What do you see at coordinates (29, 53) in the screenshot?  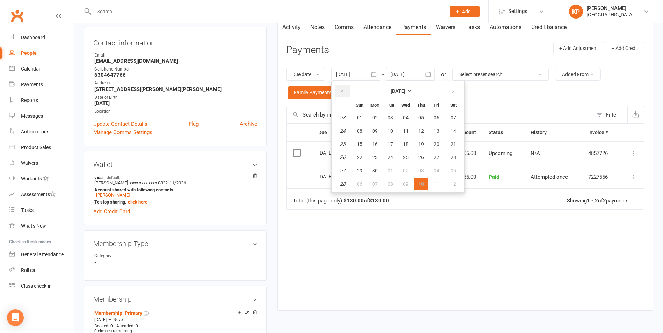 I see `div: People` at bounding box center [29, 53].